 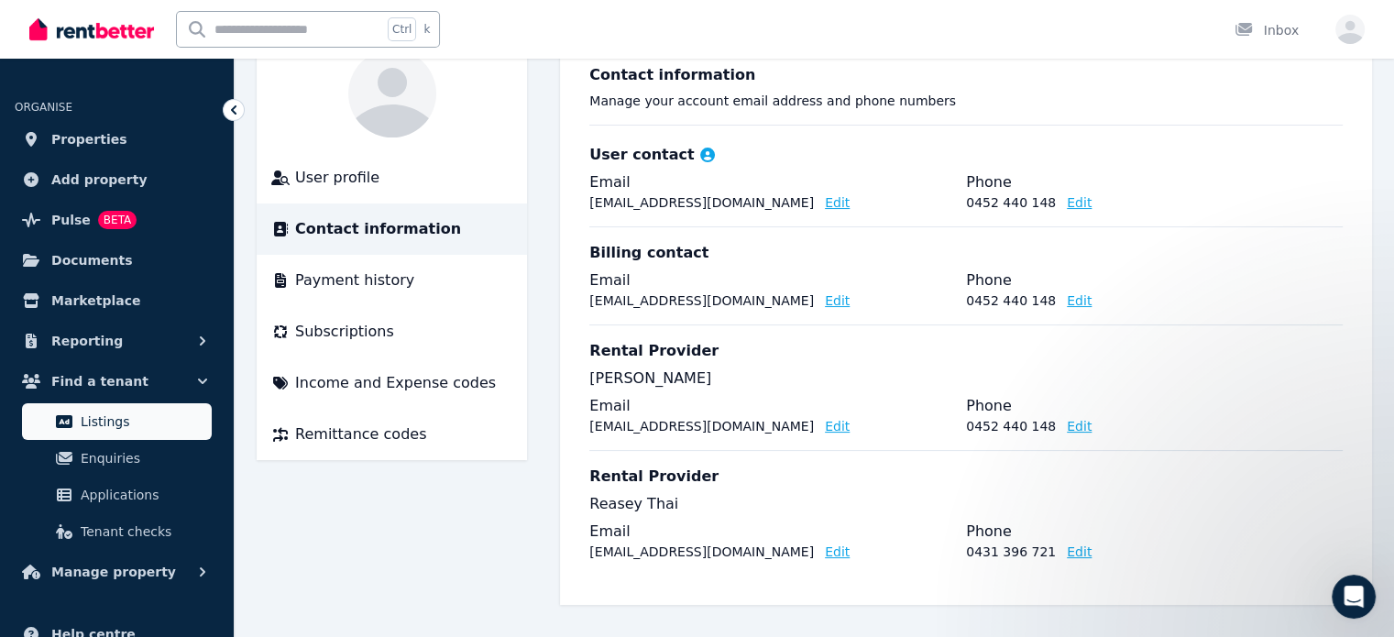 What do you see at coordinates (116, 260) in the screenshot?
I see `a: Documents` at bounding box center [116, 260].